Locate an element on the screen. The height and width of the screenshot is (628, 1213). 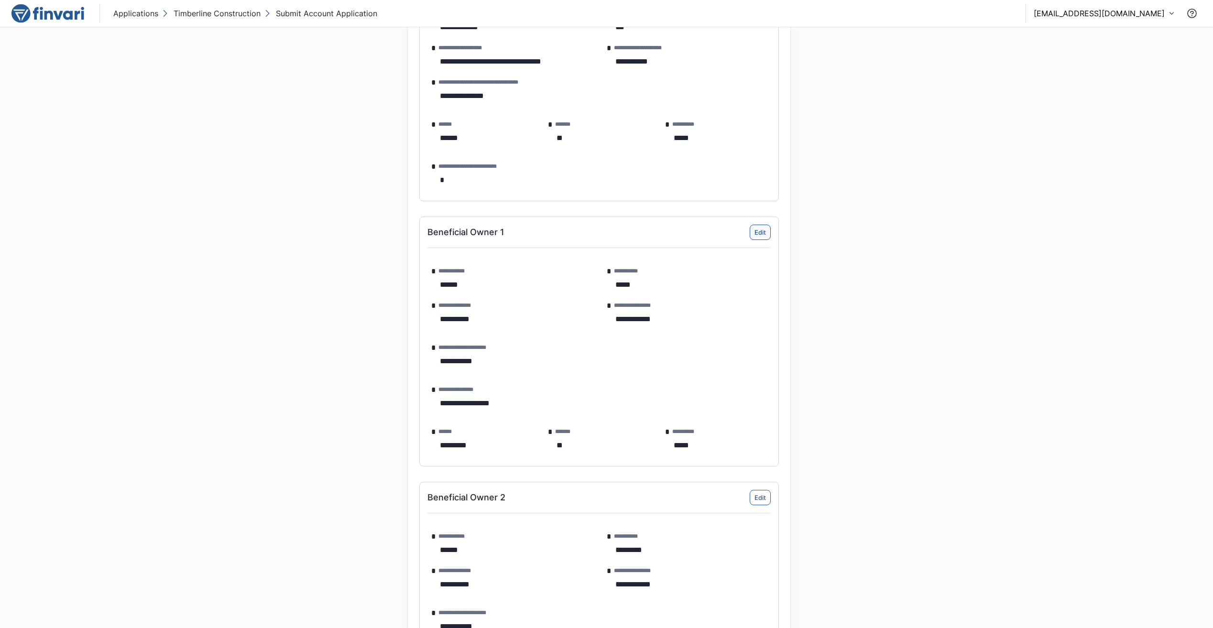
button: Contact Support is located at coordinates (1192, 13).